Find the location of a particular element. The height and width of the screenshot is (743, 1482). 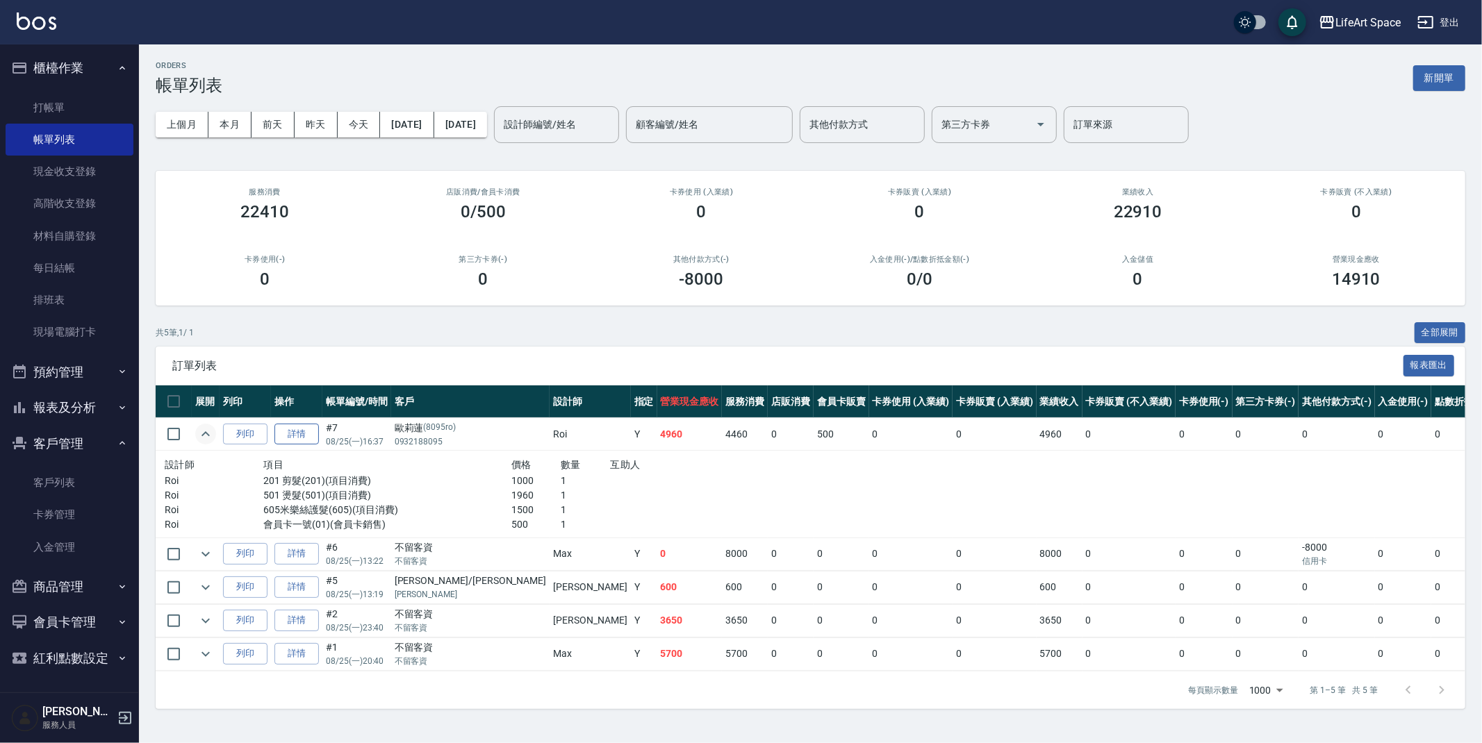

p: 每頁顯示數量 is located at coordinates (1213, 691).